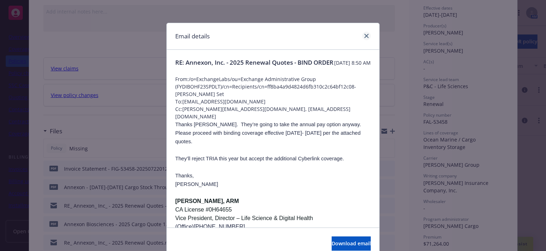 The height and width of the screenshot is (251, 546). Describe the element at coordinates (244, 218) in the screenshot. I see `span: Vice President, Director – Life Science & Digital Health` at that location.